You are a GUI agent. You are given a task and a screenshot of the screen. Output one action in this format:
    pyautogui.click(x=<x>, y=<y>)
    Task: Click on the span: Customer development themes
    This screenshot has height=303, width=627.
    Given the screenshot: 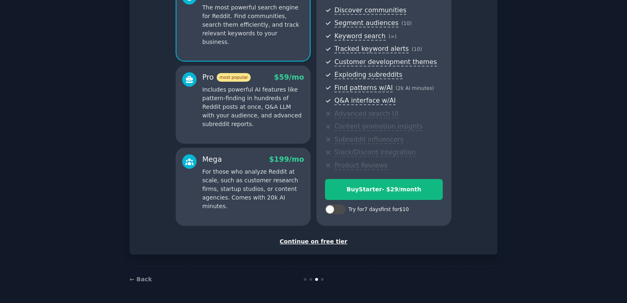 What is the action you would take?
    pyautogui.click(x=386, y=62)
    